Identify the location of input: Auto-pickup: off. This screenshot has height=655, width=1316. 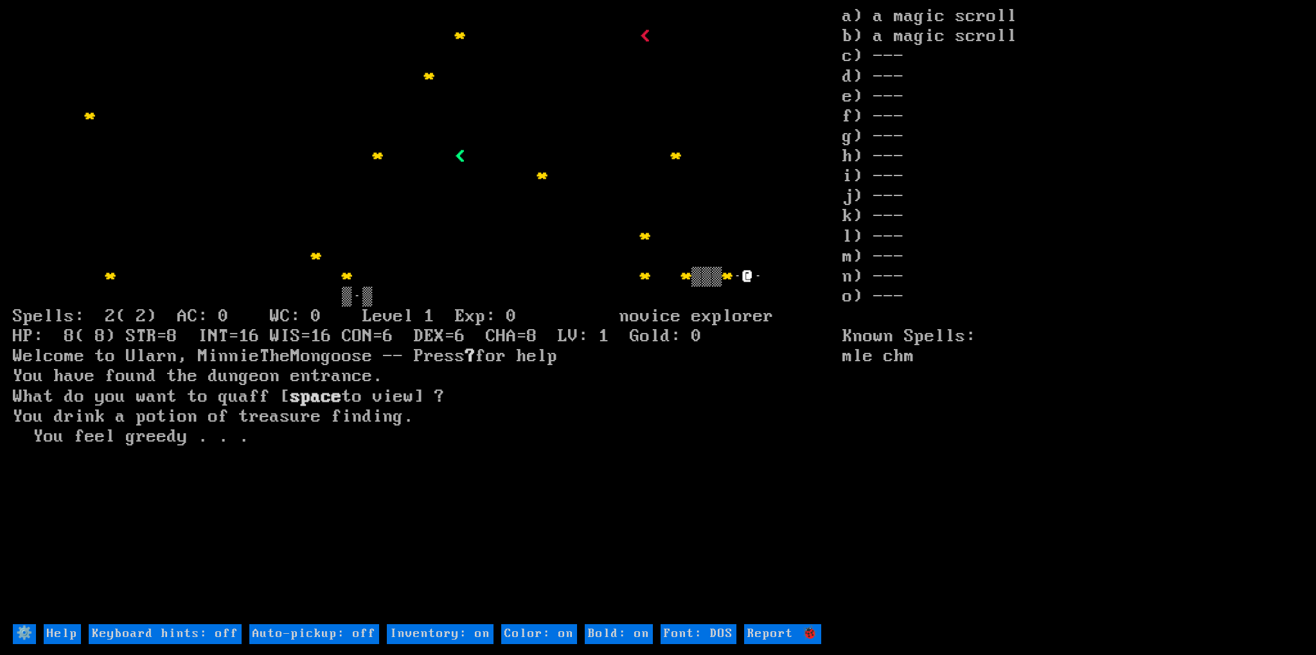
(314, 634).